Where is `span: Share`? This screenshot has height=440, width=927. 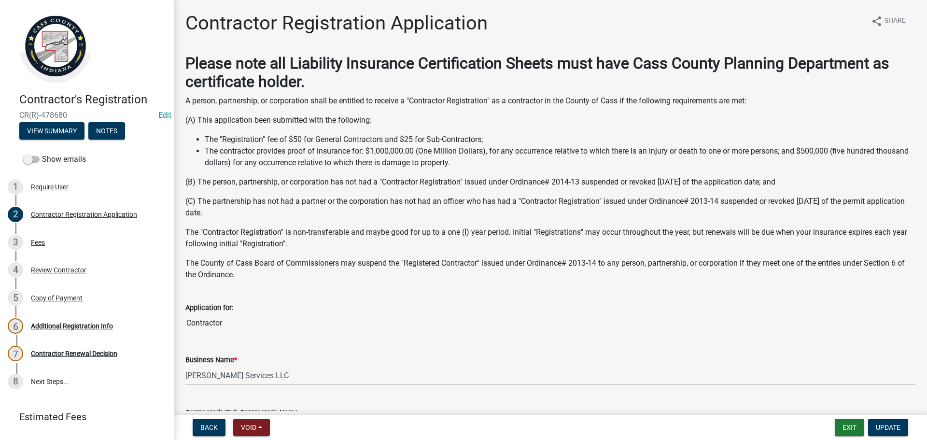
span: Share is located at coordinates (895, 21).